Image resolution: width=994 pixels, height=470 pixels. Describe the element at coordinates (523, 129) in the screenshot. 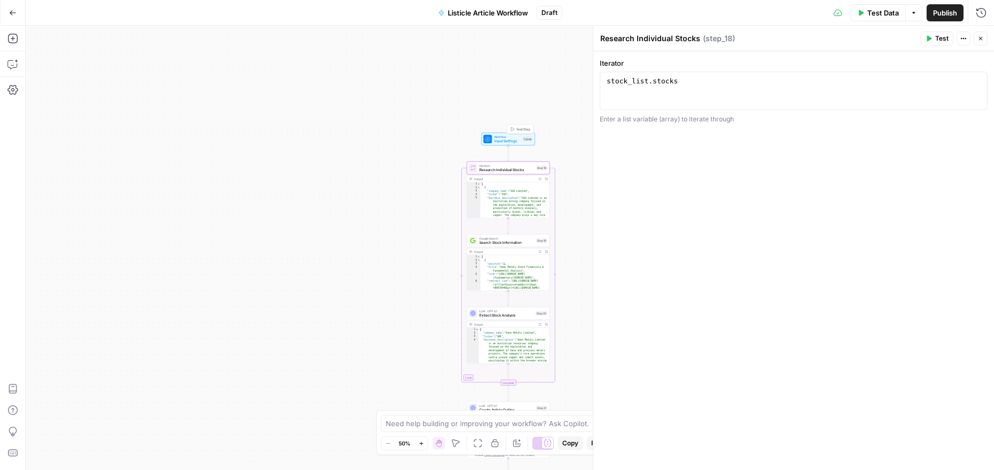

I see `span: Test Step` at that location.